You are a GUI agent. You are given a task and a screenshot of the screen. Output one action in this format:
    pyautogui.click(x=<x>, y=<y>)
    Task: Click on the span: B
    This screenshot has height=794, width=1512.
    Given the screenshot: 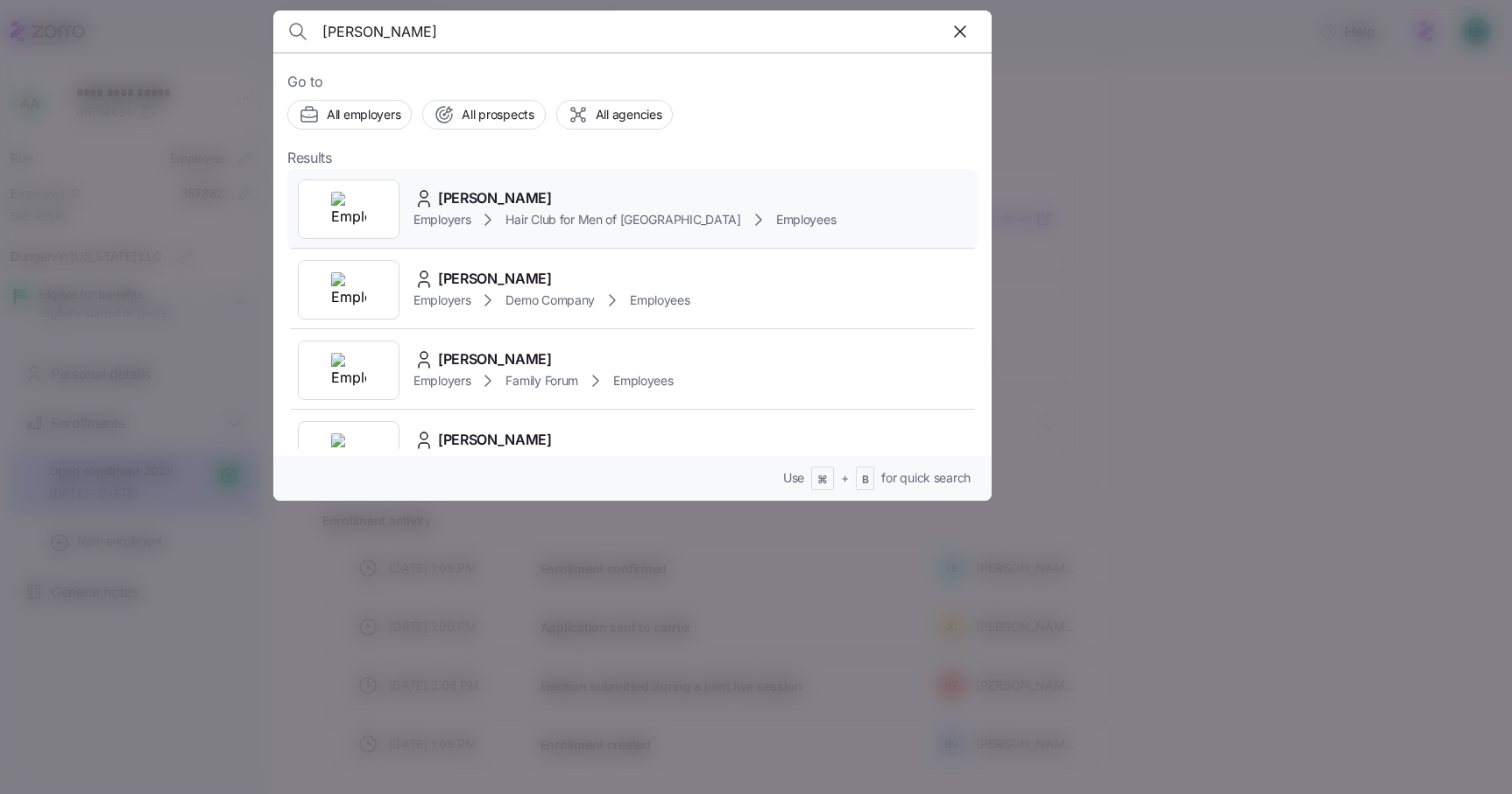 What is the action you would take?
    pyautogui.click(x=865, y=480)
    